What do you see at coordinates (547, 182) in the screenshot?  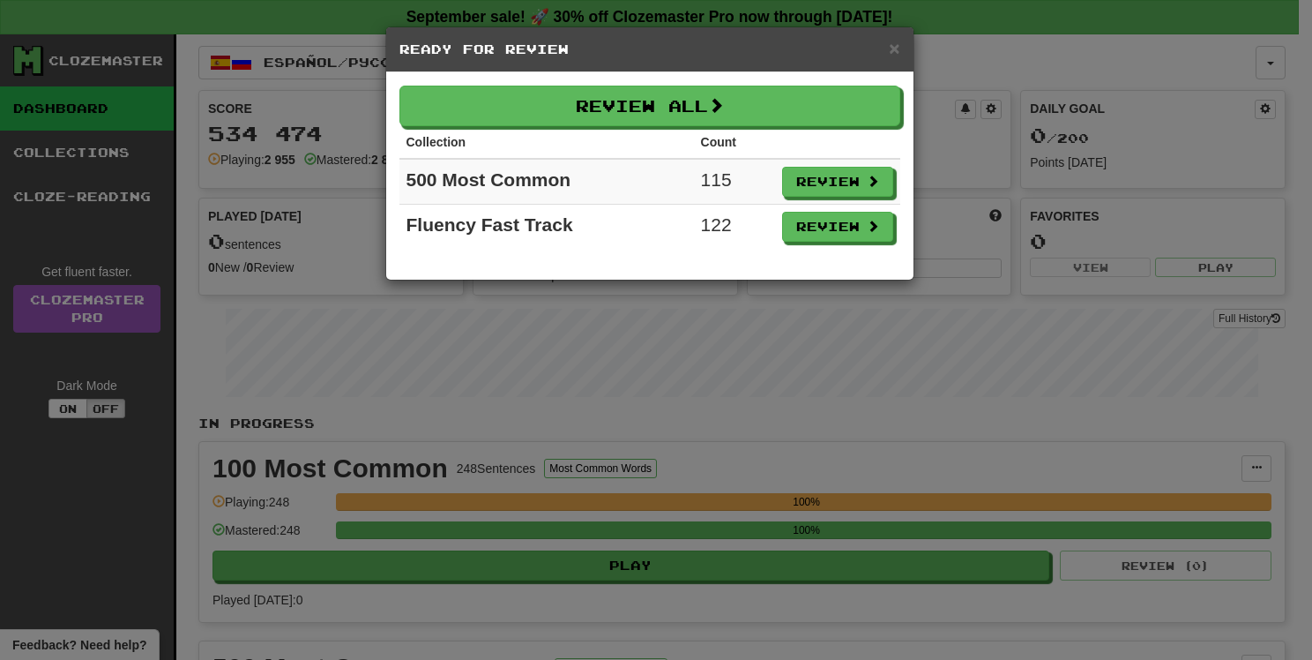 I see `td: 500 Most Common` at bounding box center [547, 182].